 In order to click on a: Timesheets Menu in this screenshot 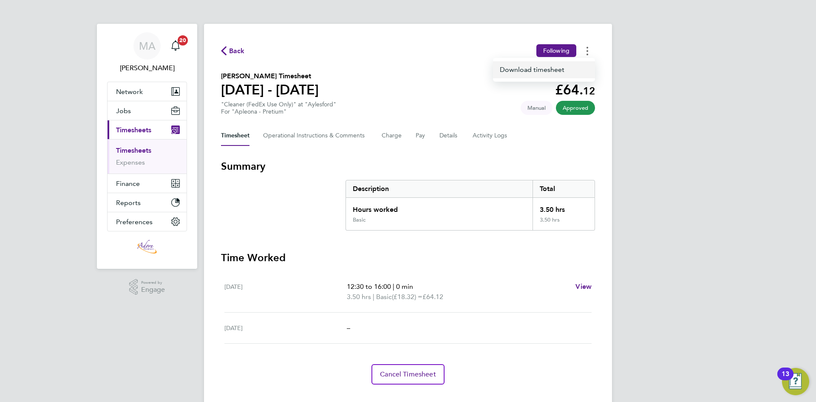, I will do `click(544, 70)`.